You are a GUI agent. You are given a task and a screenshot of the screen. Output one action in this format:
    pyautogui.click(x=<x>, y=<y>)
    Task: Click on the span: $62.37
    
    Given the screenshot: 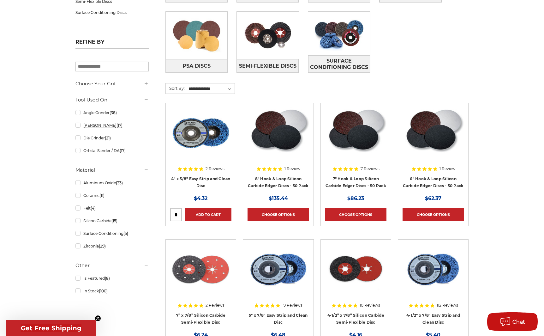 What is the action you would take?
    pyautogui.click(x=433, y=198)
    